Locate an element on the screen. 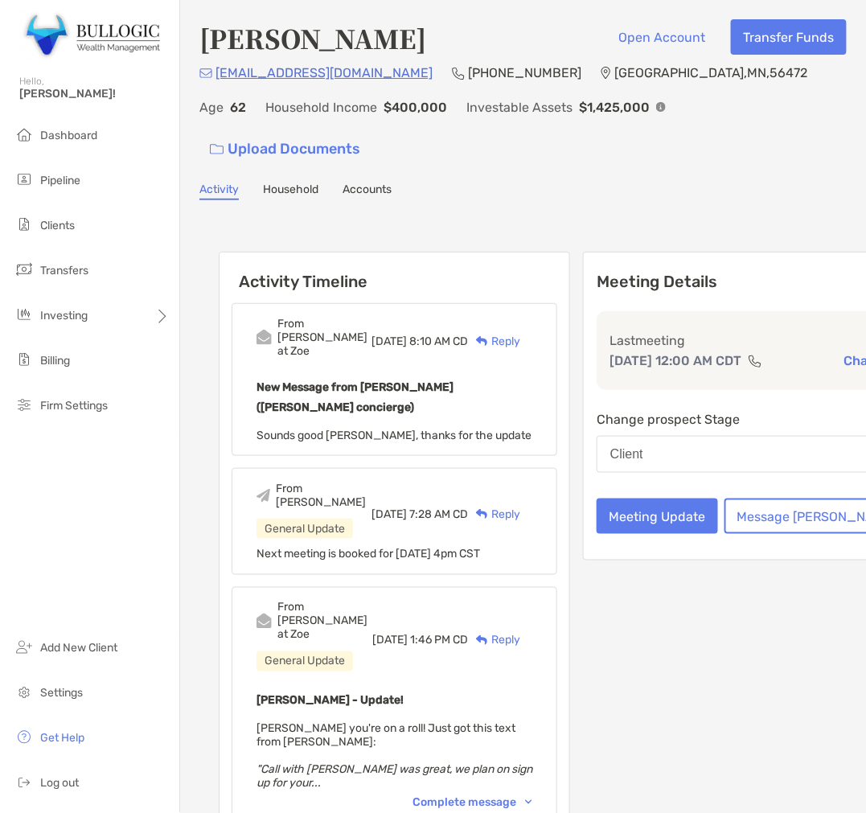  img: settings icon is located at coordinates (24, 693).